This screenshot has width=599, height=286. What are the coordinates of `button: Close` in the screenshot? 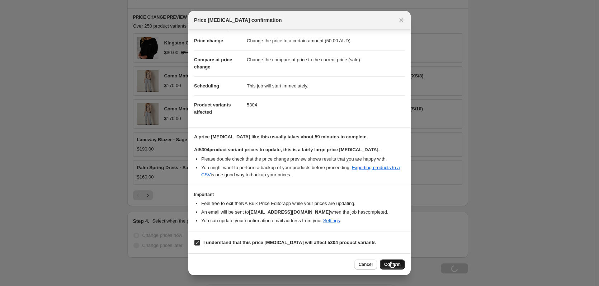 It's located at (401, 20).